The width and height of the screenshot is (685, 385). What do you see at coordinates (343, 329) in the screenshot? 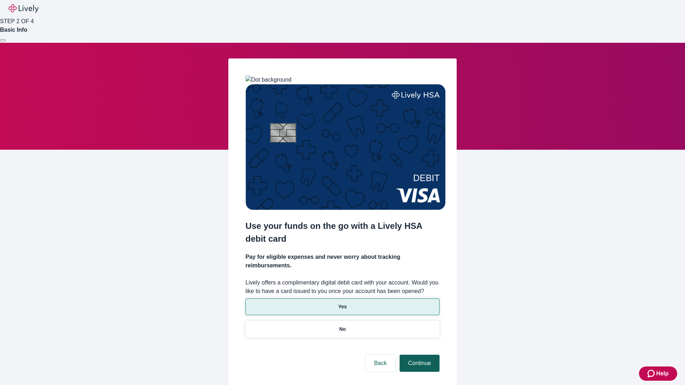
I see `button: No` at bounding box center [343, 329].